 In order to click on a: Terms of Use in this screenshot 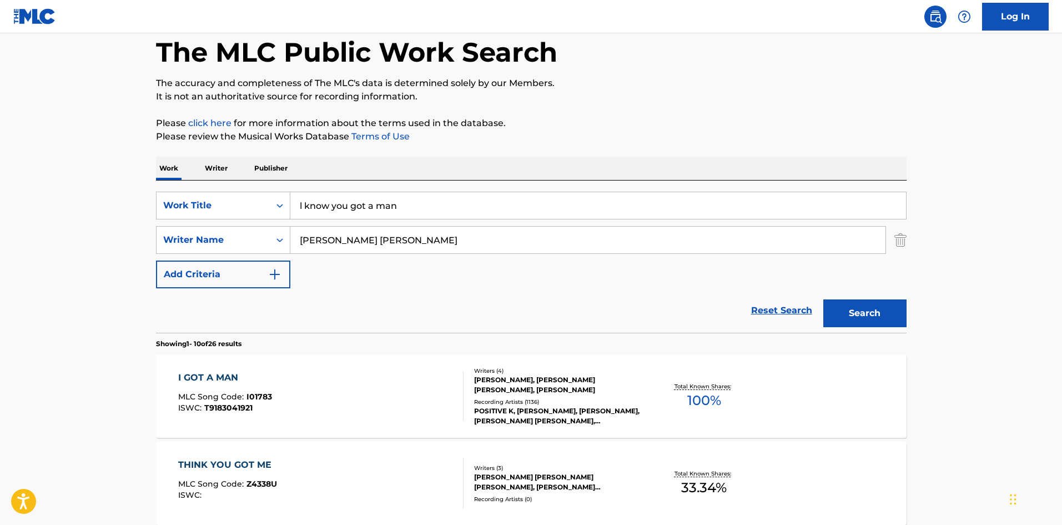, I will do `click(379, 136)`.